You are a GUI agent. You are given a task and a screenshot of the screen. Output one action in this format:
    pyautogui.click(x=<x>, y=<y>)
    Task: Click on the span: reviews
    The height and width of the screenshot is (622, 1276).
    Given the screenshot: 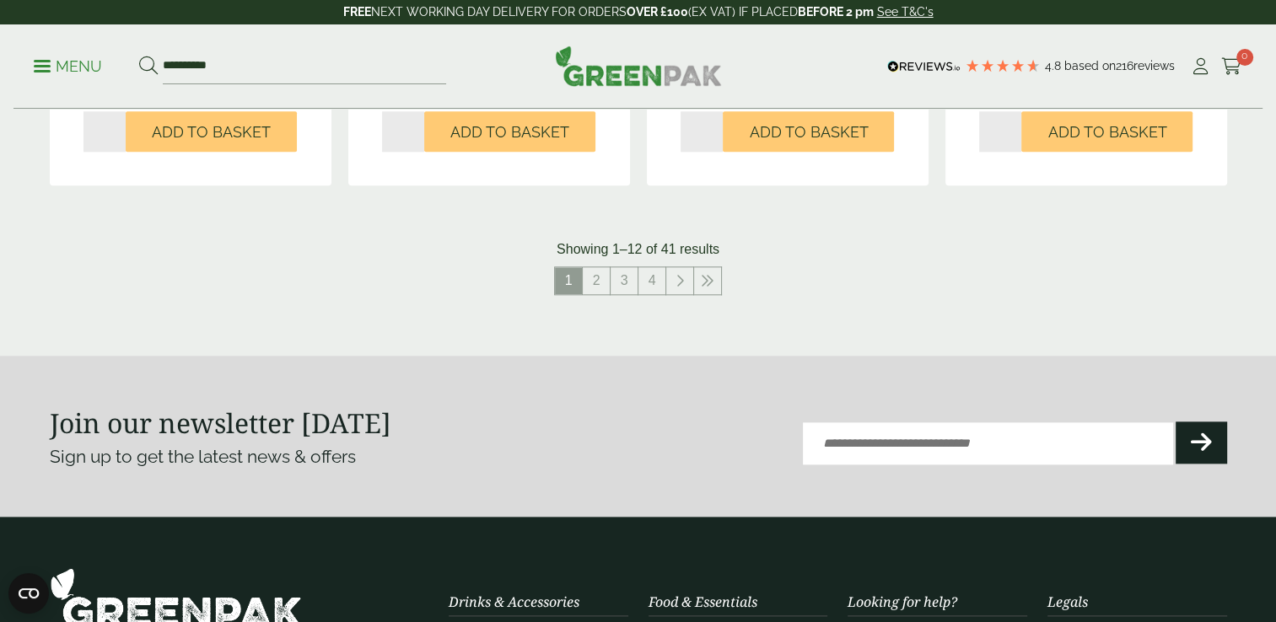 What is the action you would take?
    pyautogui.click(x=1153, y=66)
    